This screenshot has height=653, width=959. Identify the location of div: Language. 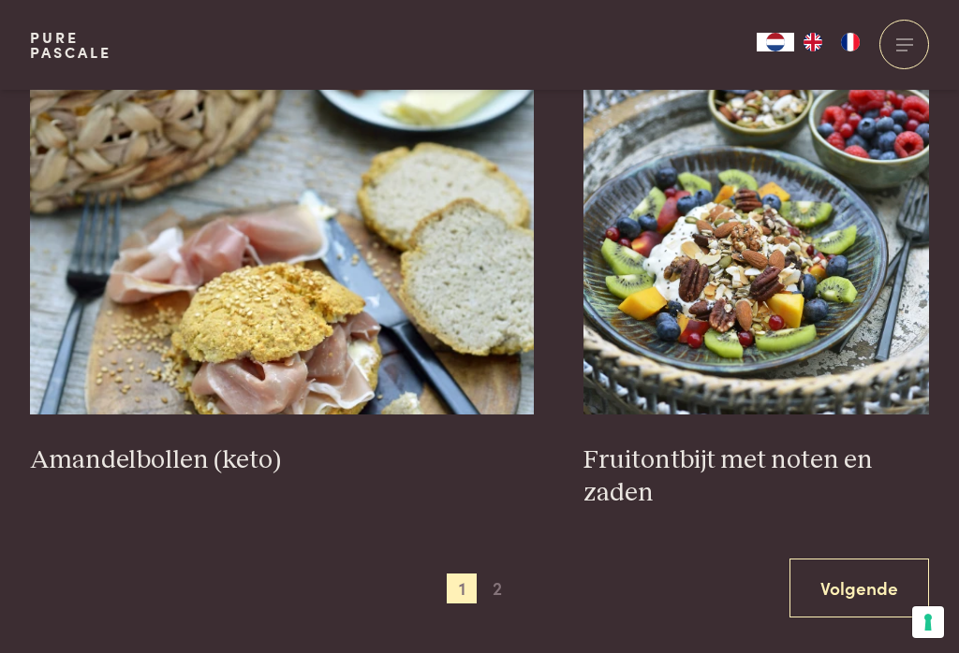
(775, 42).